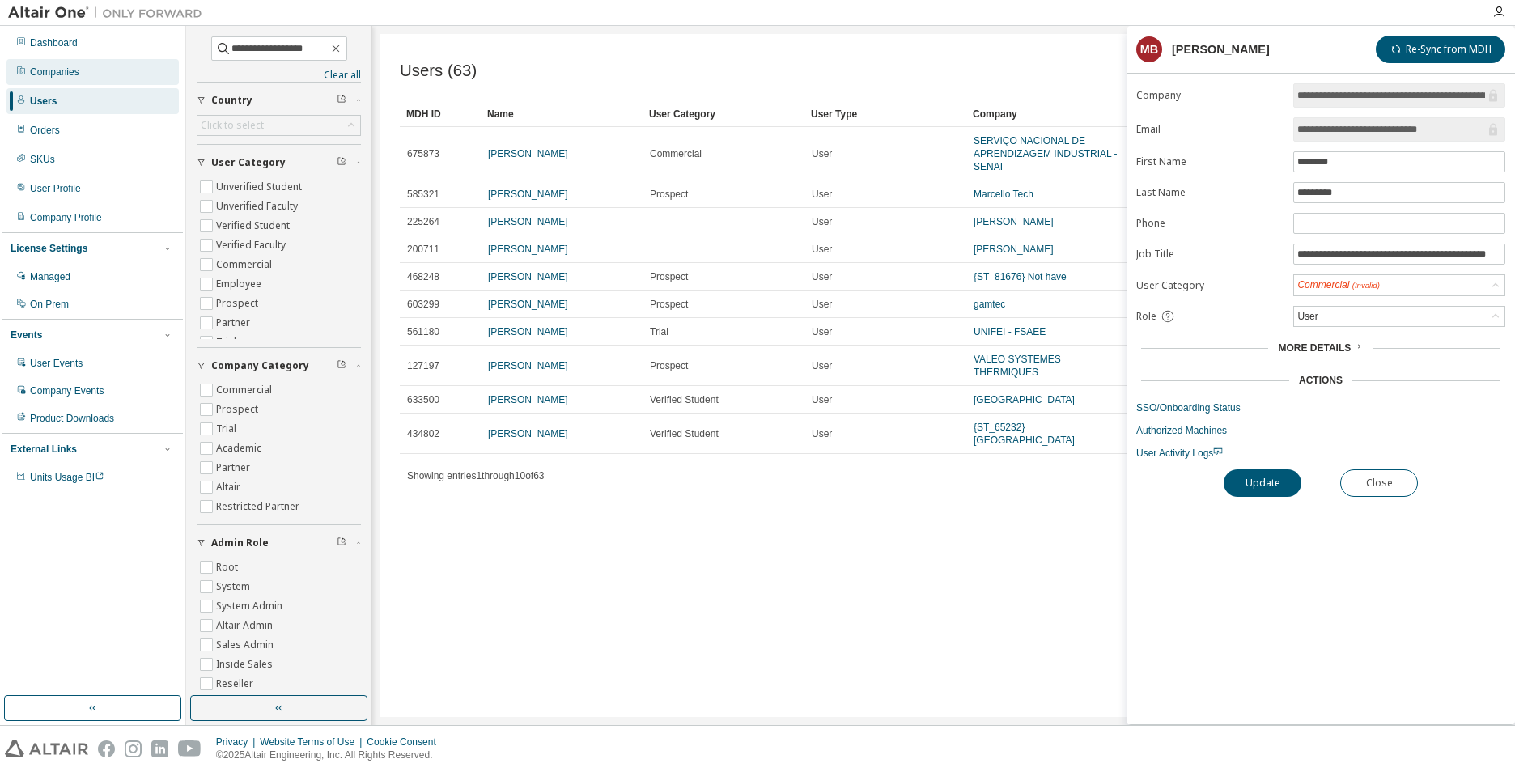  I want to click on span: User Activity Logs, so click(1179, 453).